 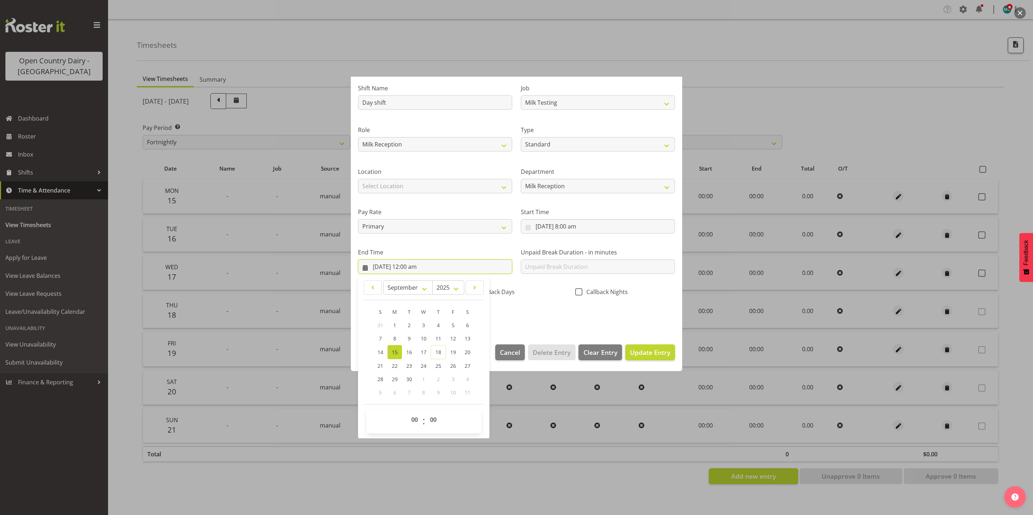 I want to click on label: Shift Name, so click(x=435, y=88).